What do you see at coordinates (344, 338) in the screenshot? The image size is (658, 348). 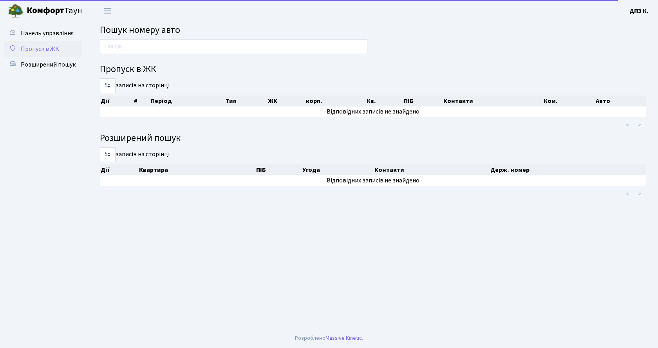 I see `a: Massive Kinetic` at bounding box center [344, 338].